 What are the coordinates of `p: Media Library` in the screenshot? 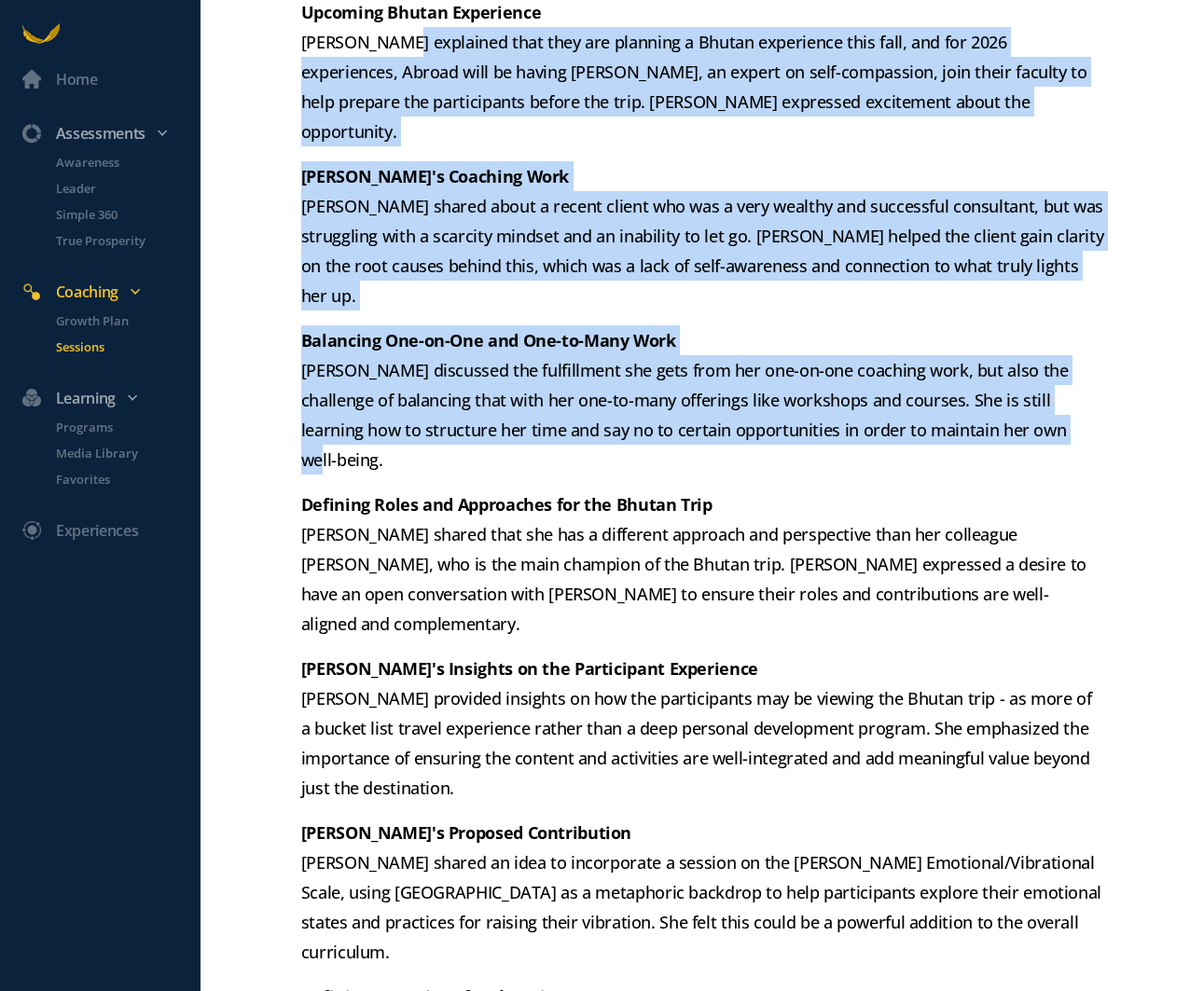 It's located at (126, 453).